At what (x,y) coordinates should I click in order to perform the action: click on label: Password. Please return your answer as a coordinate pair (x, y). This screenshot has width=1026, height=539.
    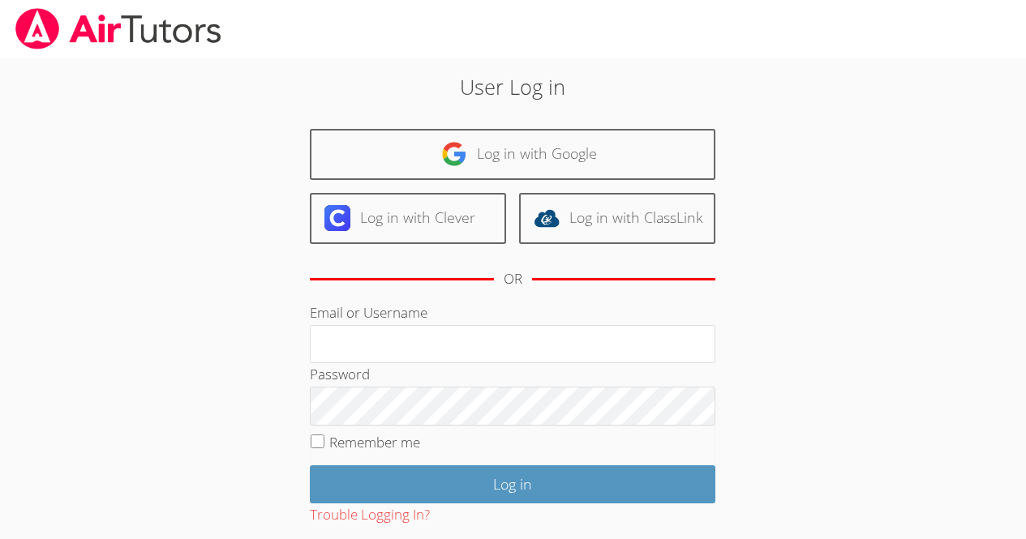
    Looking at the image, I should click on (340, 374).